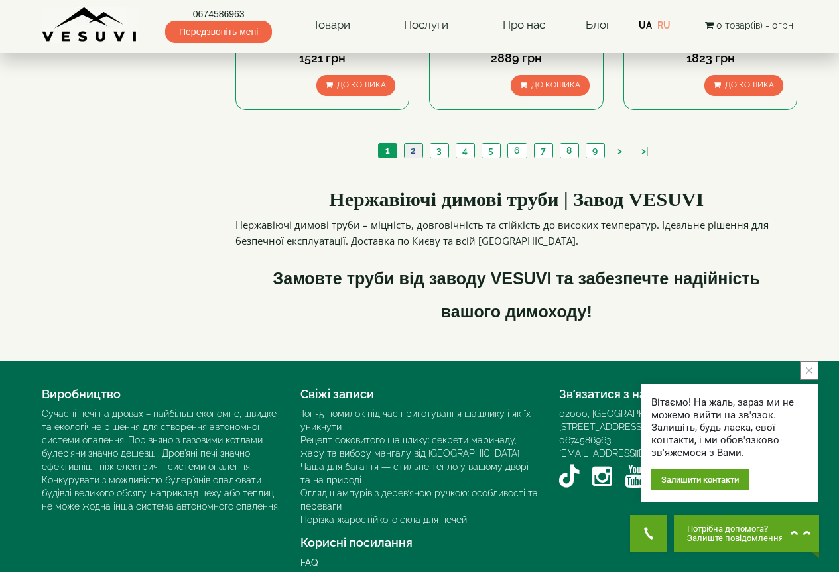 This screenshot has width=839, height=572. I want to click on span: Потрібна допомога?, so click(735, 529).